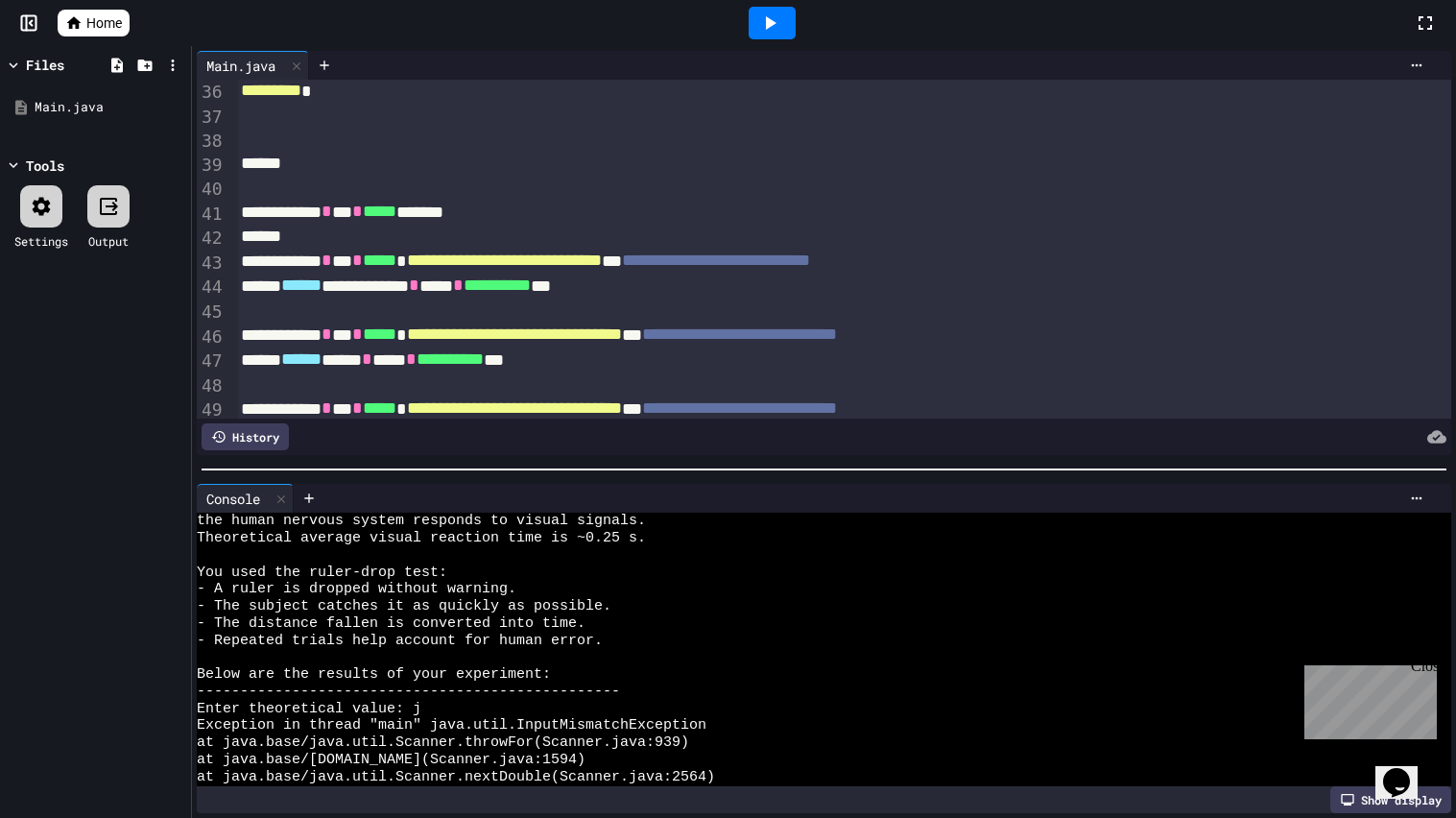 The image size is (1456, 818). I want to click on div: Chat with us now!Close, so click(70, 64).